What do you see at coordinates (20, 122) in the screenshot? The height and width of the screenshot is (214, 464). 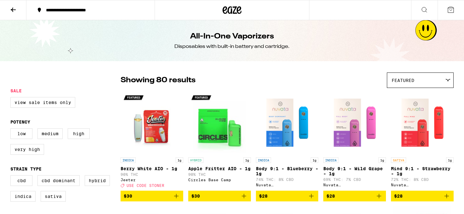 I see `legend: Potency` at bounding box center [20, 122].